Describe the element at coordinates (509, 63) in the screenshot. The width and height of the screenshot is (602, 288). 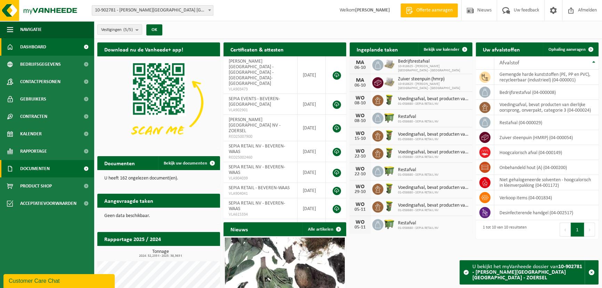
I see `span: Afvalstof` at that location.